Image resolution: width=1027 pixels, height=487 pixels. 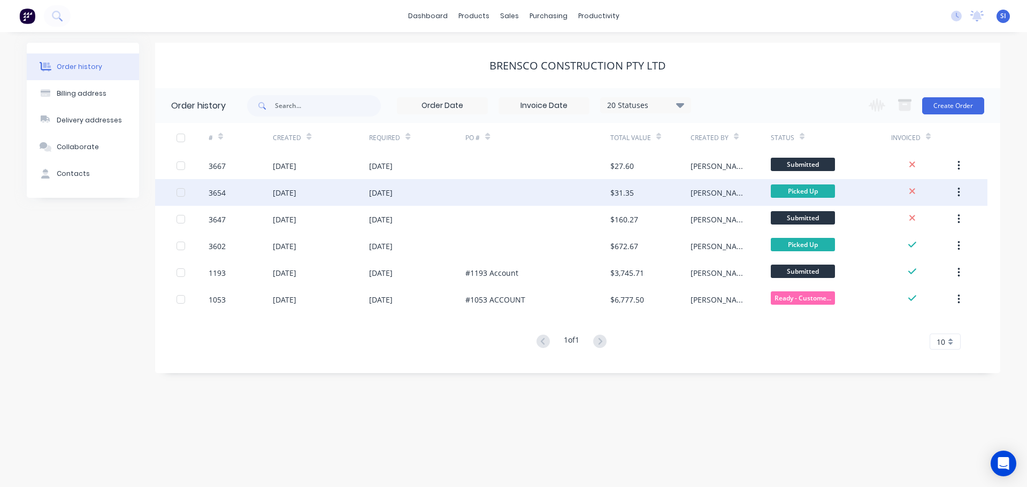 I want to click on button: Order history, so click(x=83, y=67).